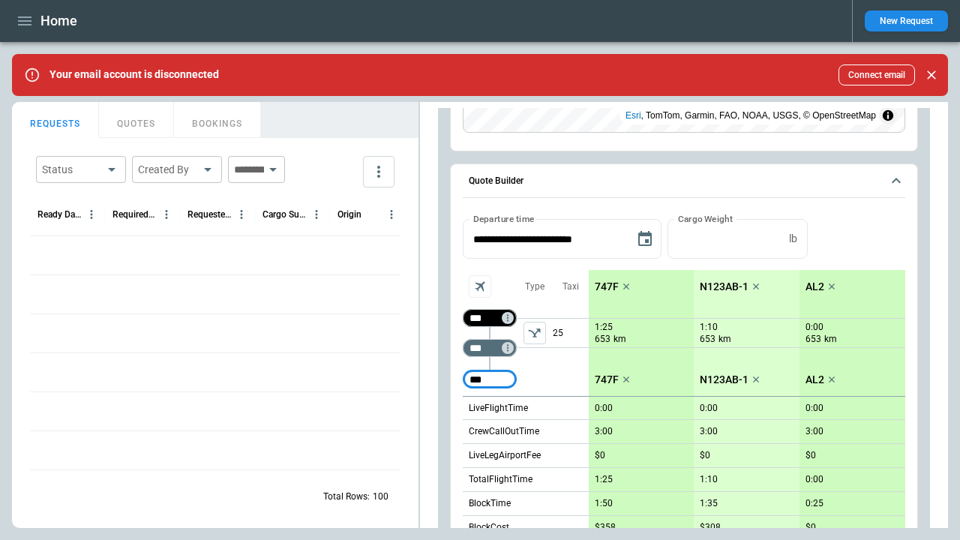 The height and width of the screenshot is (540, 960). What do you see at coordinates (535, 333) in the screenshot?
I see `button: left aligned` at bounding box center [535, 333].